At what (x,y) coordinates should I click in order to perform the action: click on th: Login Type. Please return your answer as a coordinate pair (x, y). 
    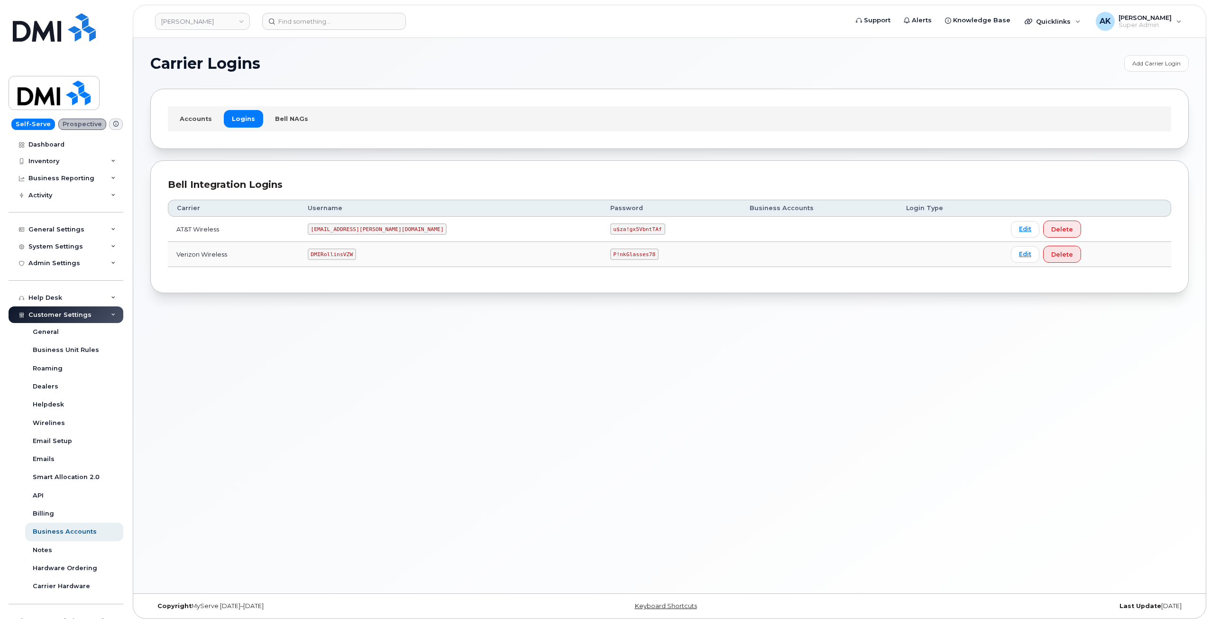
    Looking at the image, I should click on (950, 208).